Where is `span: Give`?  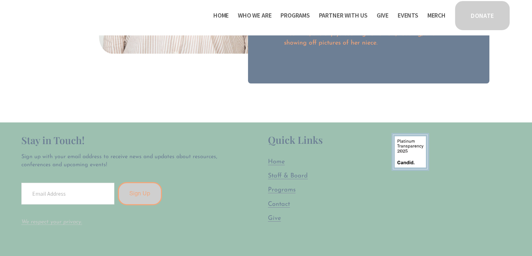
span: Give is located at coordinates (274, 218).